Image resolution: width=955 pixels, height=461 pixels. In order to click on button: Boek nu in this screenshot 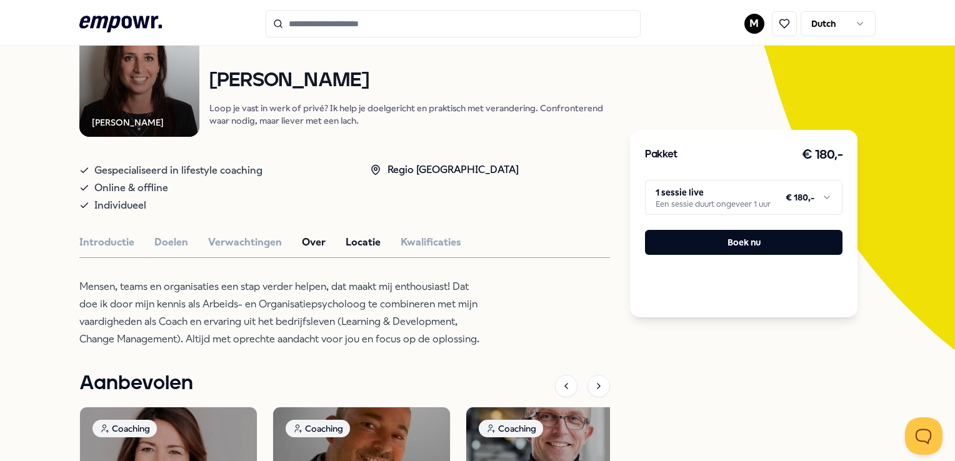, I will do `click(744, 242)`.